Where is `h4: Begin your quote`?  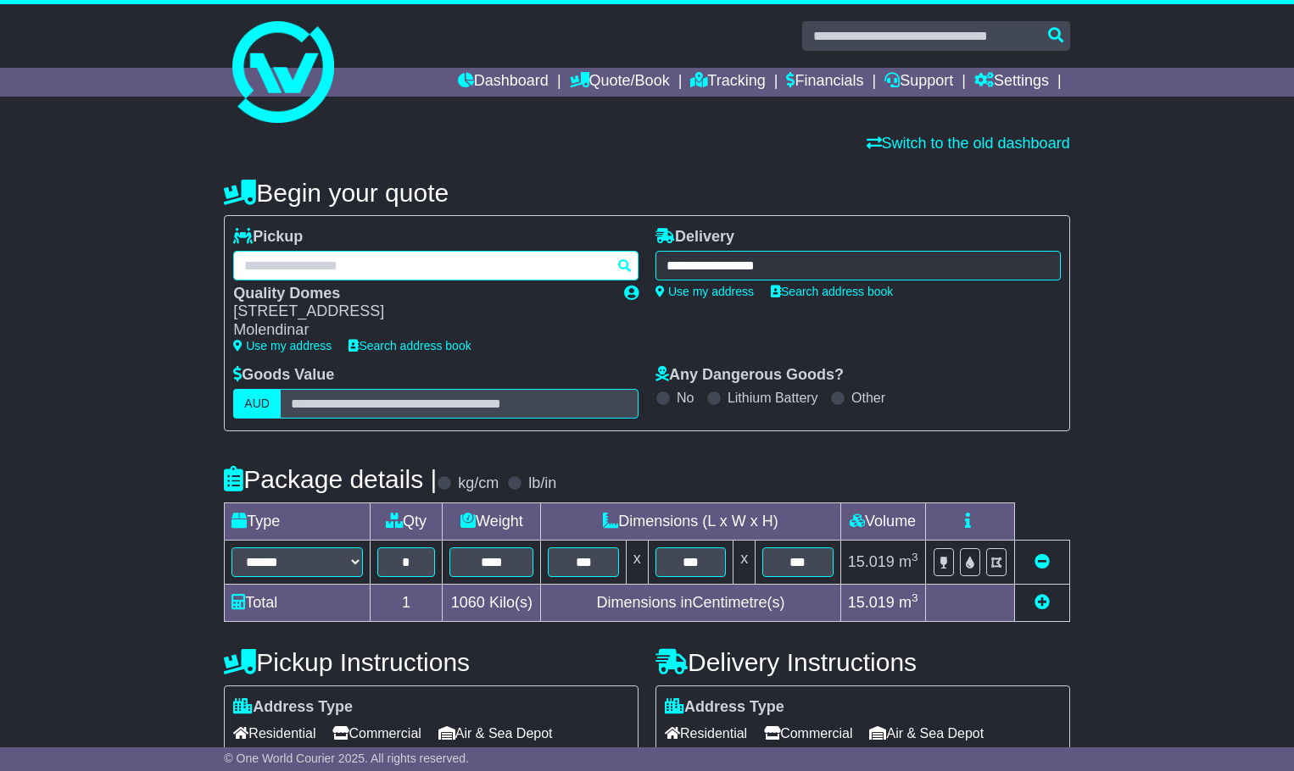
h4: Begin your quote is located at coordinates (646, 192).